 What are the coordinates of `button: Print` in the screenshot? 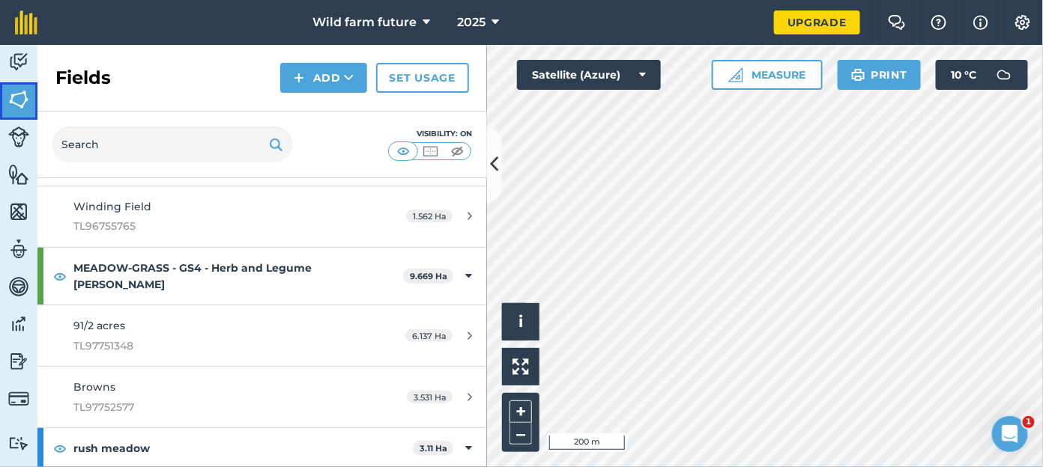 It's located at (880, 75).